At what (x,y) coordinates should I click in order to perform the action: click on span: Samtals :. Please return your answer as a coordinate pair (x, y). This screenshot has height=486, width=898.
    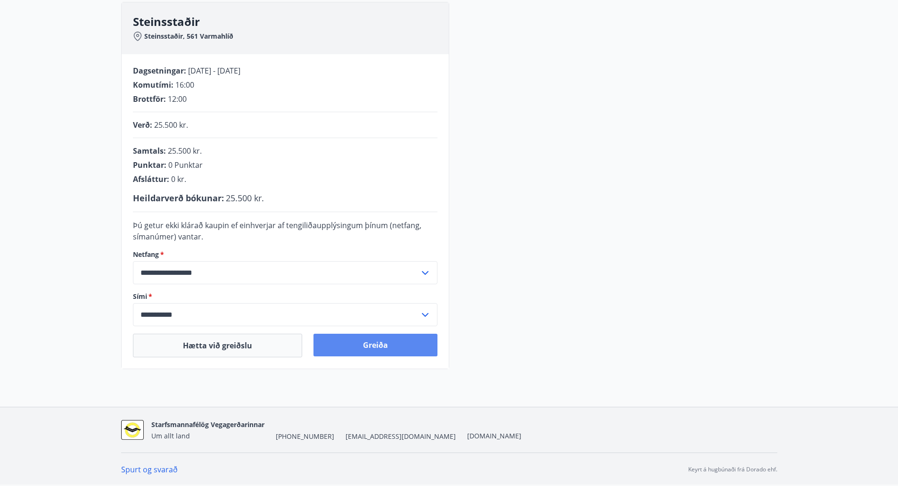
    Looking at the image, I should click on (149, 151).